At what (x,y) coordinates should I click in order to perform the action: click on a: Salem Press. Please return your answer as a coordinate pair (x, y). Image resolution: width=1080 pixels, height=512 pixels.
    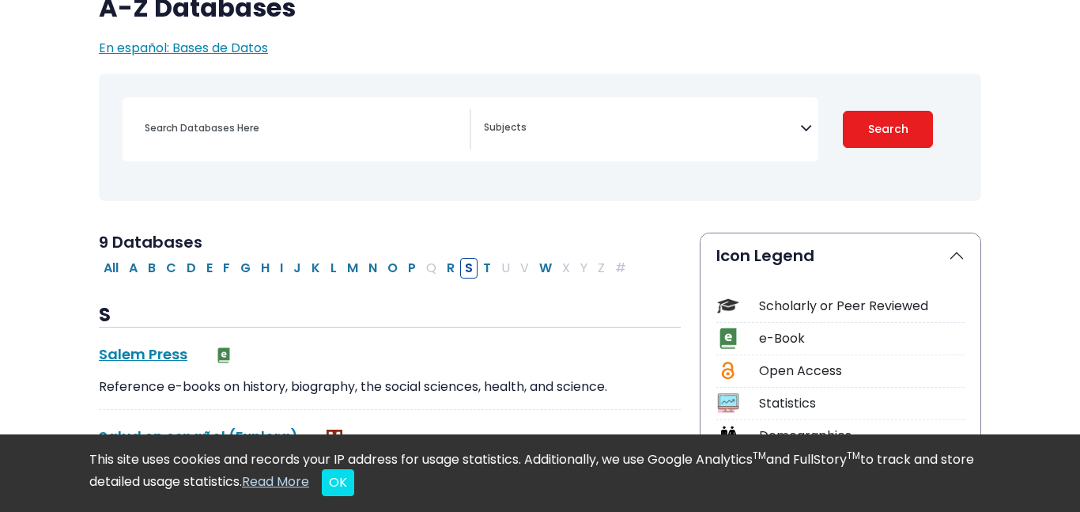
    Looking at the image, I should click on (143, 354).